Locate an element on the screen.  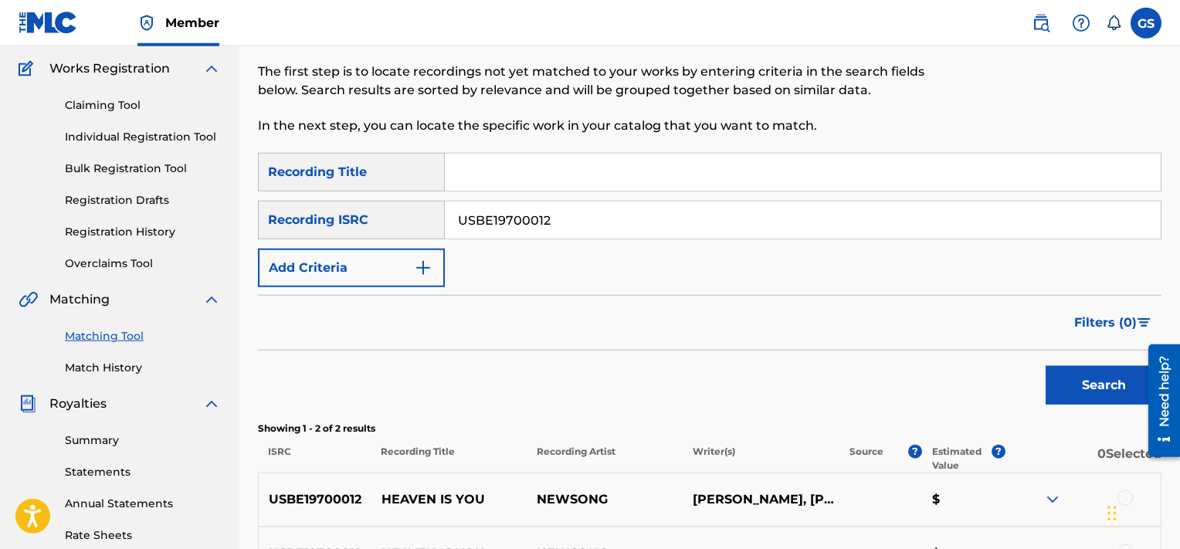
button: Add Criteria is located at coordinates (351, 268).